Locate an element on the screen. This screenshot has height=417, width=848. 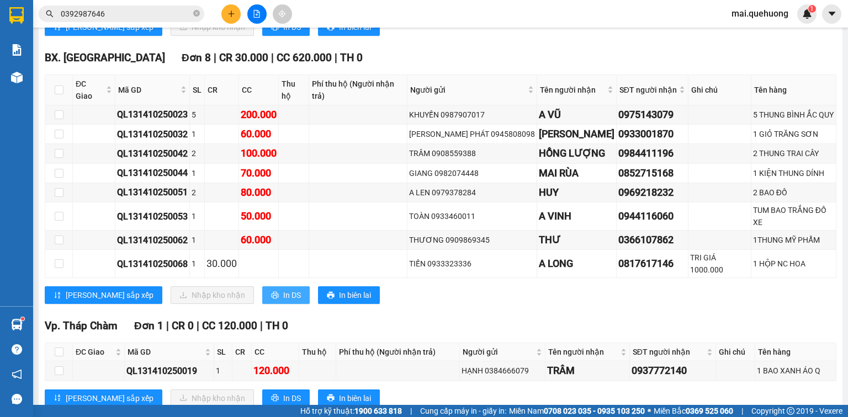
span: In biên lai is located at coordinates (355, 295).